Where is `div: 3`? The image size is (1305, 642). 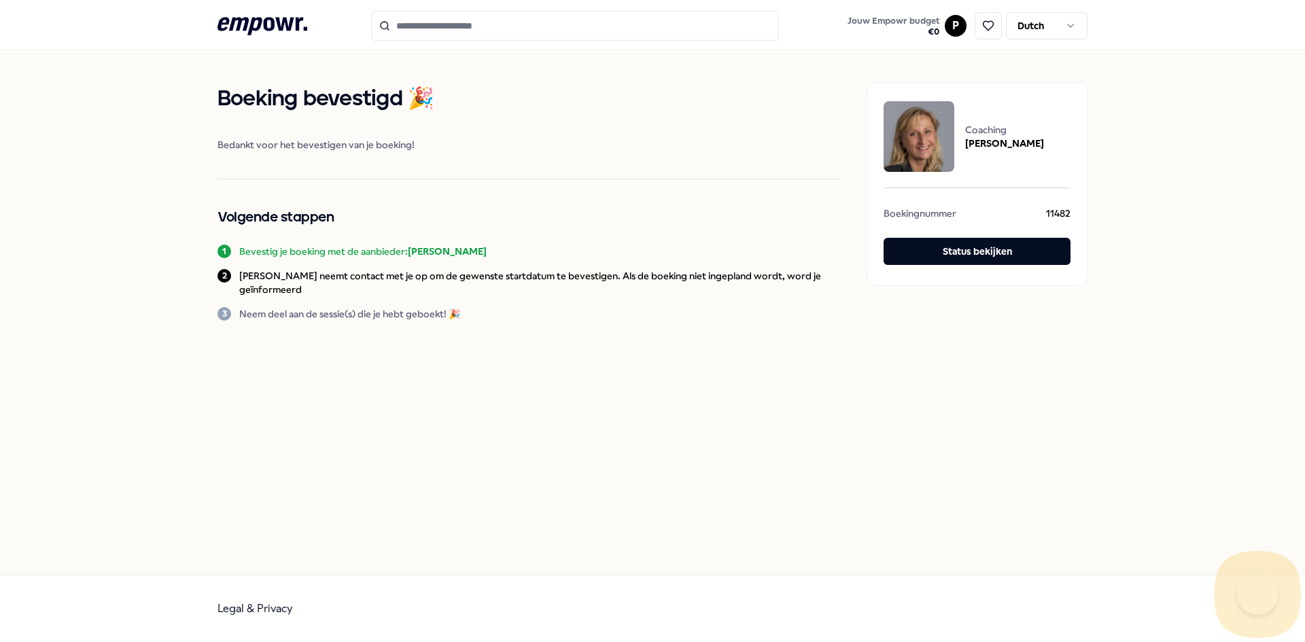
div: 3 is located at coordinates (224, 314).